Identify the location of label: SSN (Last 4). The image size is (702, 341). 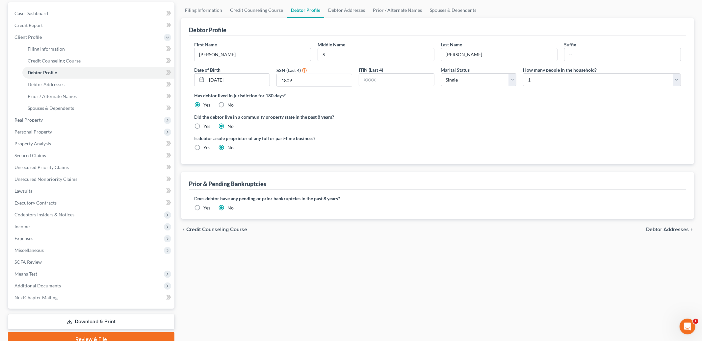
(289, 70).